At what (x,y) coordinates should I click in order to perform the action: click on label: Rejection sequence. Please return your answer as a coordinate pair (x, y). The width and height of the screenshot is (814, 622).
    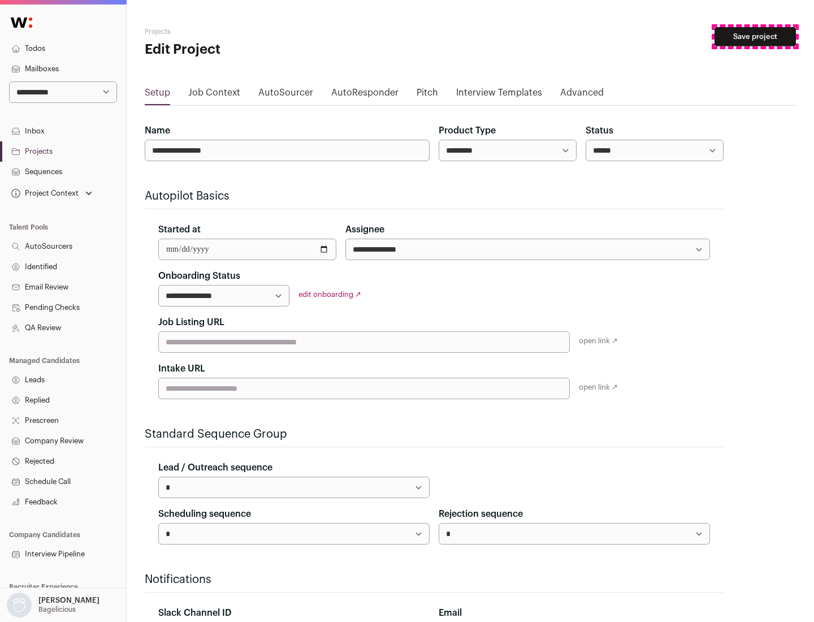
    Looking at the image, I should click on (480, 514).